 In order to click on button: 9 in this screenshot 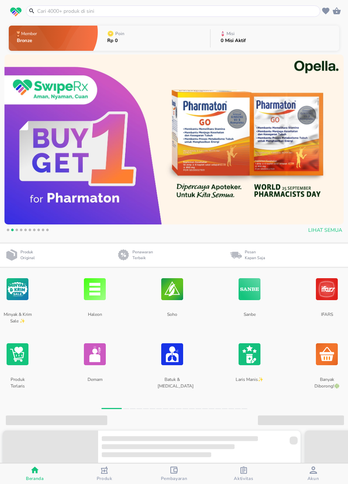, I will do `click(43, 231)`.